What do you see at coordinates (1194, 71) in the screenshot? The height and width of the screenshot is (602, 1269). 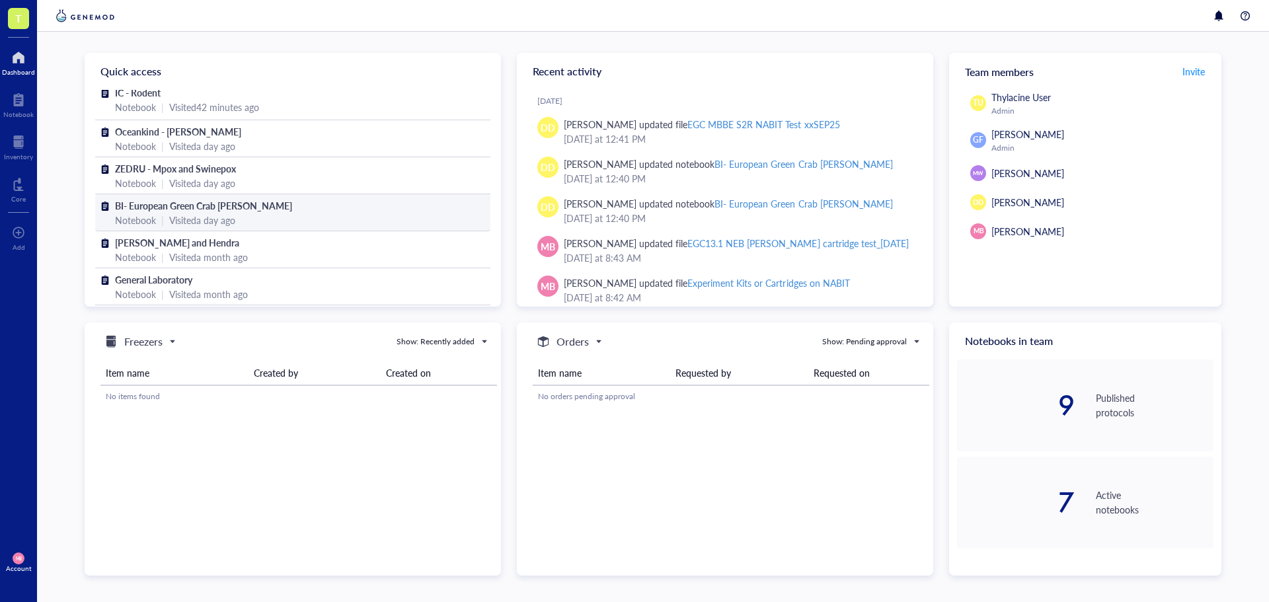 I see `a: Invite` at bounding box center [1194, 71].